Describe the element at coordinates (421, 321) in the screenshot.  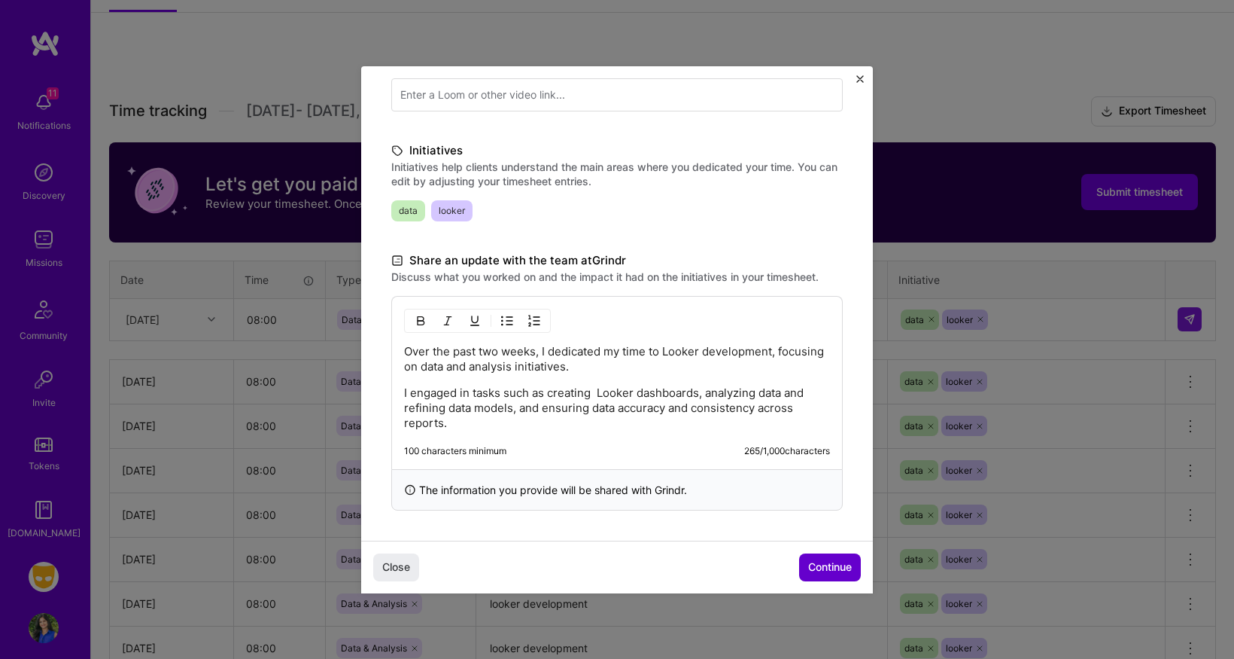
I see `img: Bold` at that location.